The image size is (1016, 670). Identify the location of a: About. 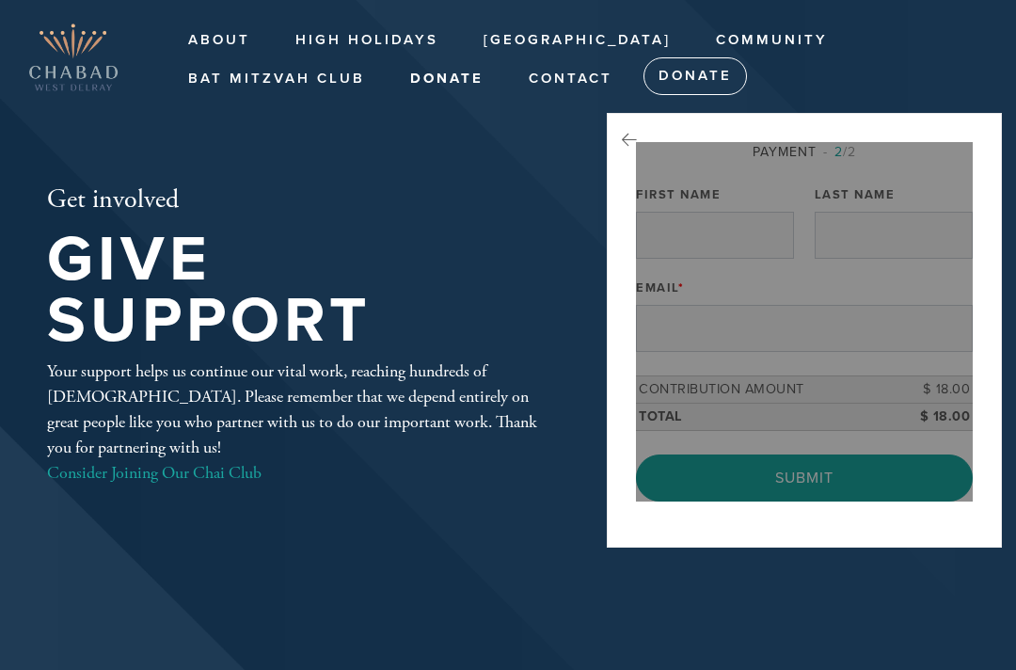
(219, 40).